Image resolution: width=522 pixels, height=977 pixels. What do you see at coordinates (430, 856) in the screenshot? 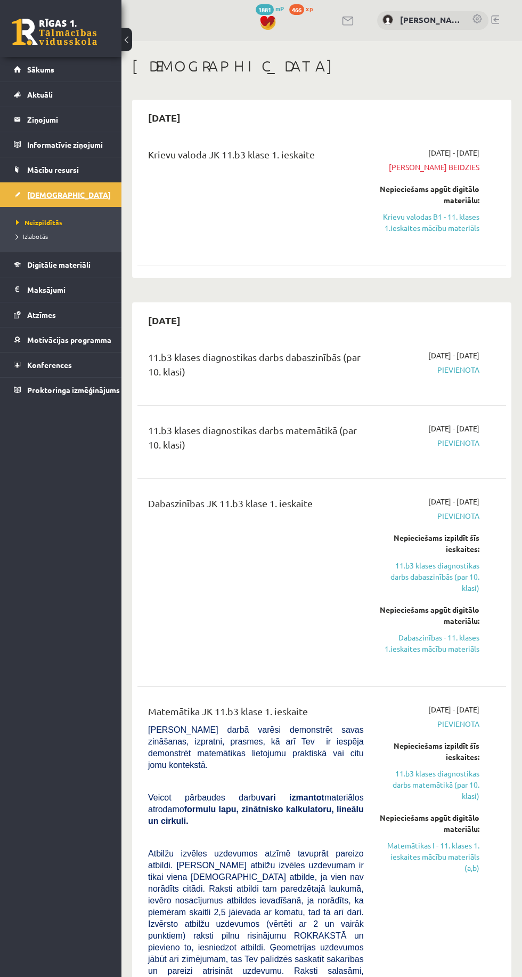
I see `a: Matemātikas I - 11. klases 1. ieskaites mācību materiāls (a,b)` at bounding box center [430, 856].